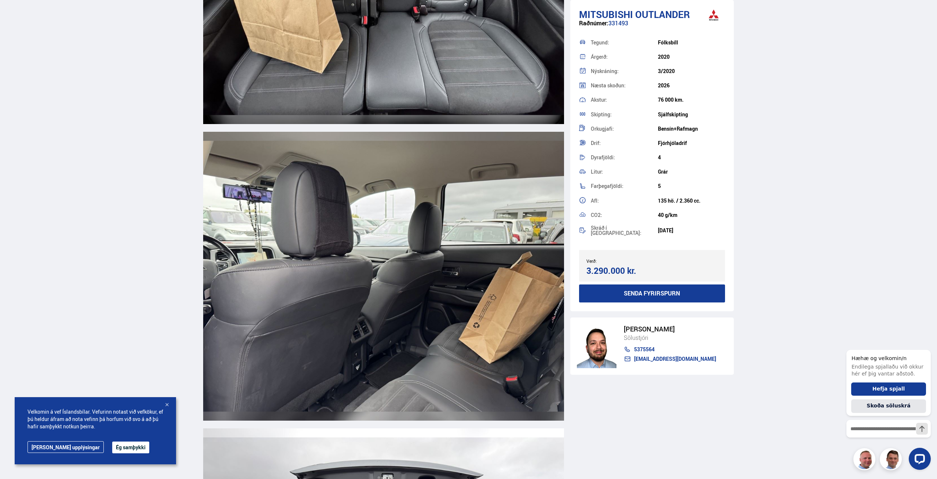 This screenshot has height=479, width=937. I want to click on div: Fólksbíll, so click(691, 43).